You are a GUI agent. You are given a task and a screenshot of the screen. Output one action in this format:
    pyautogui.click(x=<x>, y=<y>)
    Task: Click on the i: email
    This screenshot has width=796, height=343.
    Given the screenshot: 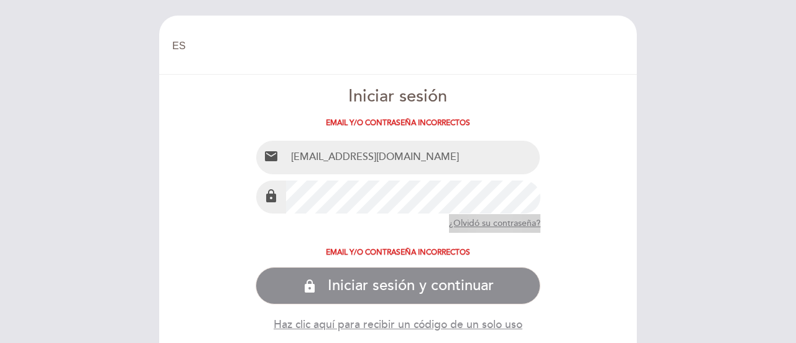 What is the action you would take?
    pyautogui.click(x=271, y=156)
    